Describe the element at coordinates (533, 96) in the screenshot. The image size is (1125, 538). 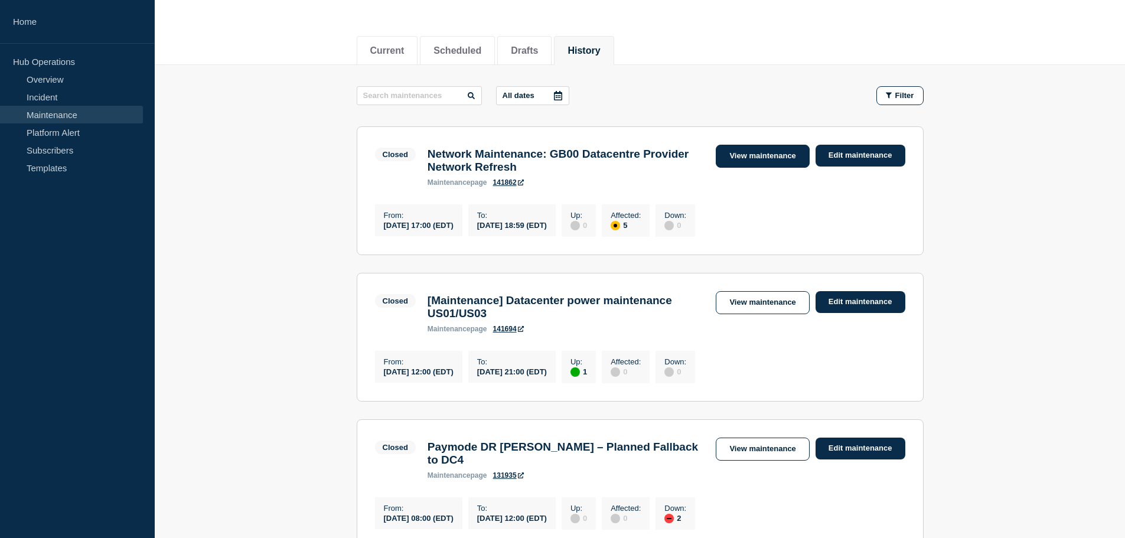
I see `button: All dates` at that location.